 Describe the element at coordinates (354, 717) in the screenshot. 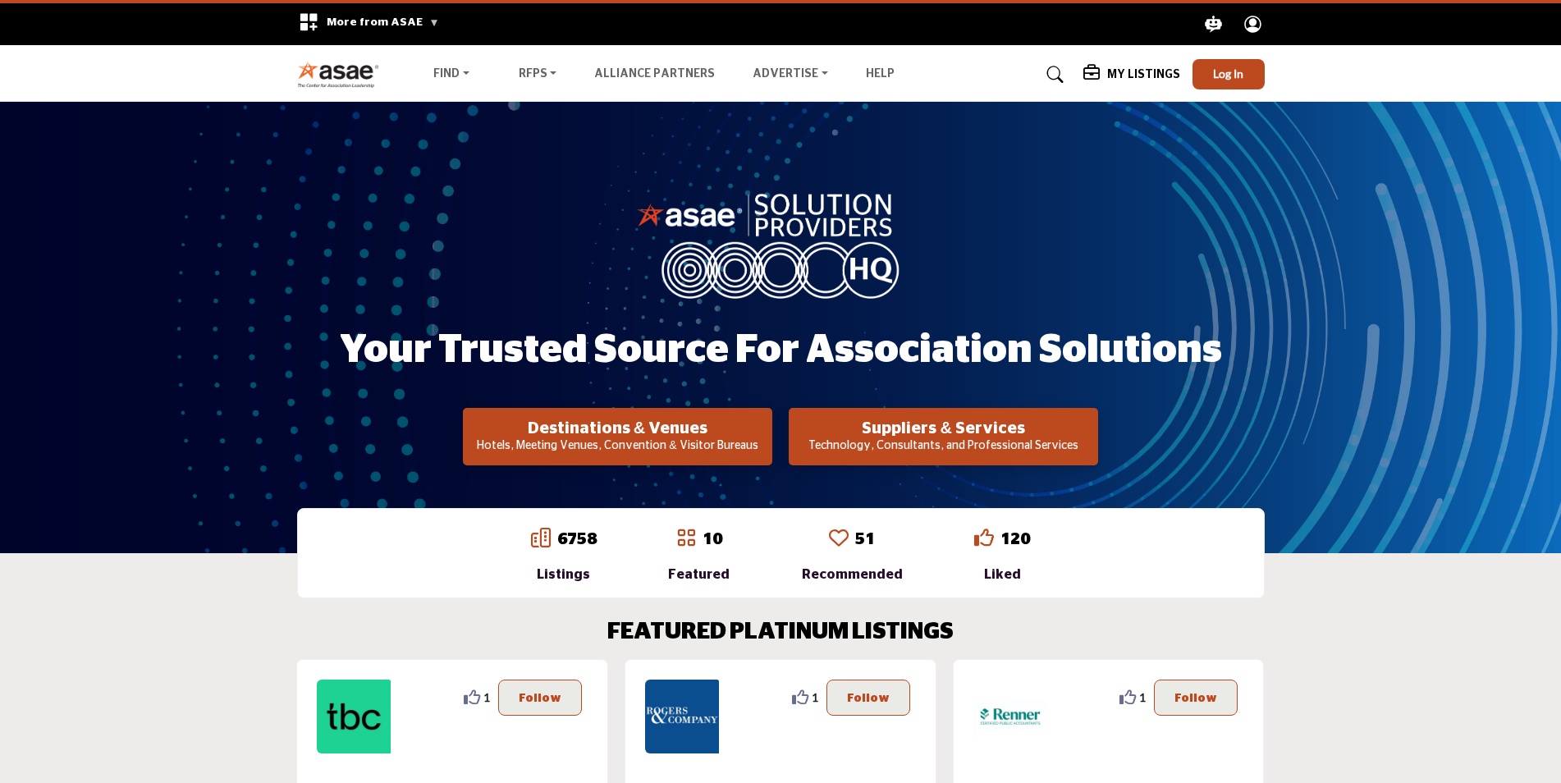

I see `img: The Brand Consultancy` at that location.